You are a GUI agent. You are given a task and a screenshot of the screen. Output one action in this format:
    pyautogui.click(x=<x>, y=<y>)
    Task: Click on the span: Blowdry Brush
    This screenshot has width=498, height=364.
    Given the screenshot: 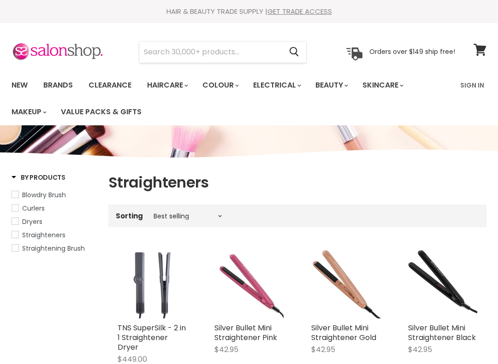 What is the action you would take?
    pyautogui.click(x=44, y=195)
    